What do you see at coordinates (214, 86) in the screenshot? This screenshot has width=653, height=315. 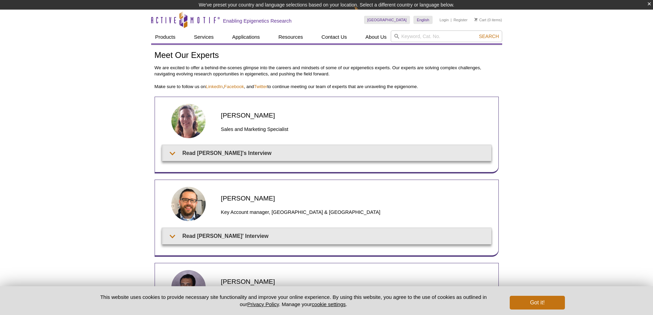 I see `a: LinkedIn` at bounding box center [214, 86].